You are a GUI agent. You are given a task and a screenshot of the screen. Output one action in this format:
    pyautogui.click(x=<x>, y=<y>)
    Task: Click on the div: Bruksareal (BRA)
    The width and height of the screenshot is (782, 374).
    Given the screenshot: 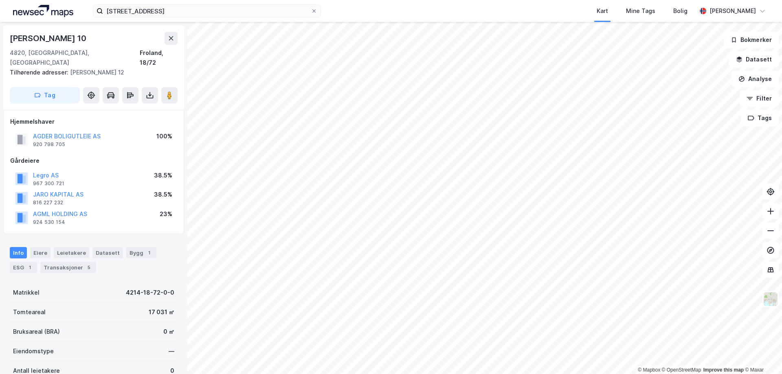 What is the action you would take?
    pyautogui.click(x=36, y=332)
    